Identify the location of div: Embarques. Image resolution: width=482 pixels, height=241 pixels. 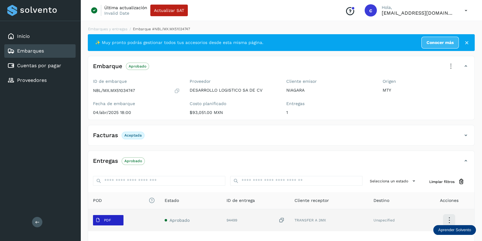
(40, 51).